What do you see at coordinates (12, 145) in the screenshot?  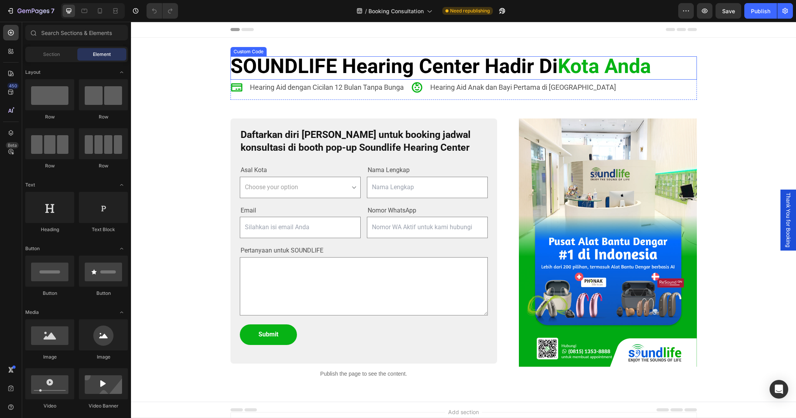 I see `div: Beta` at bounding box center [12, 145].